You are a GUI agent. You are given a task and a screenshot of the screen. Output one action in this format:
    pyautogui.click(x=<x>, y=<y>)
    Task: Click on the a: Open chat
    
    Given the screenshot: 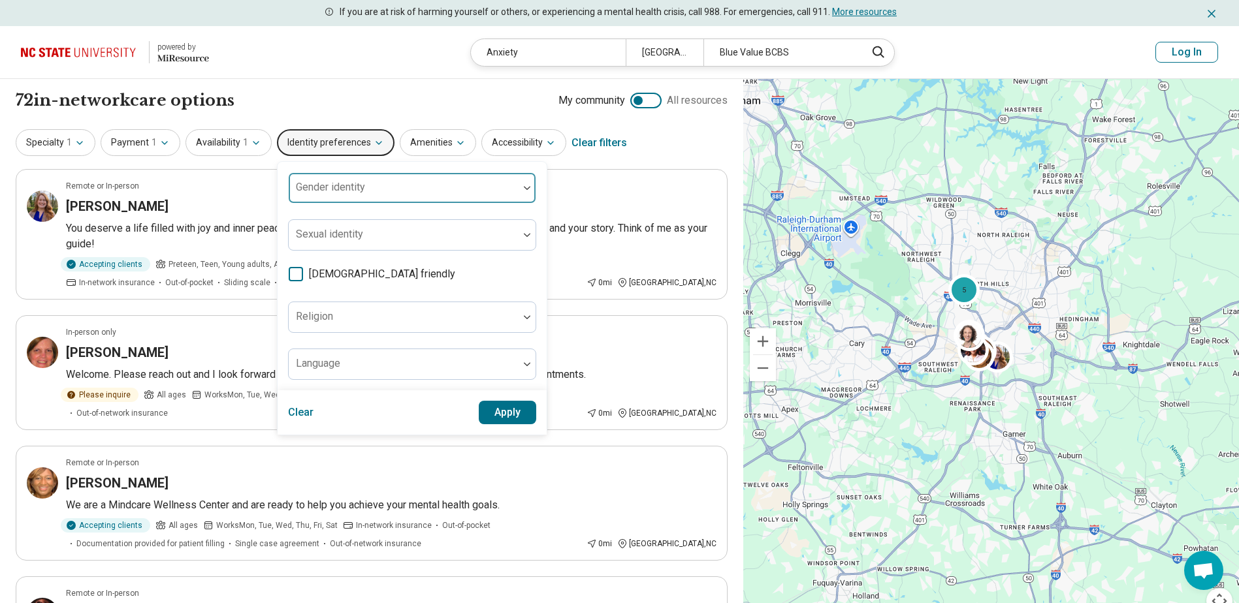 What is the action you would take?
    pyautogui.click(x=1203, y=571)
    